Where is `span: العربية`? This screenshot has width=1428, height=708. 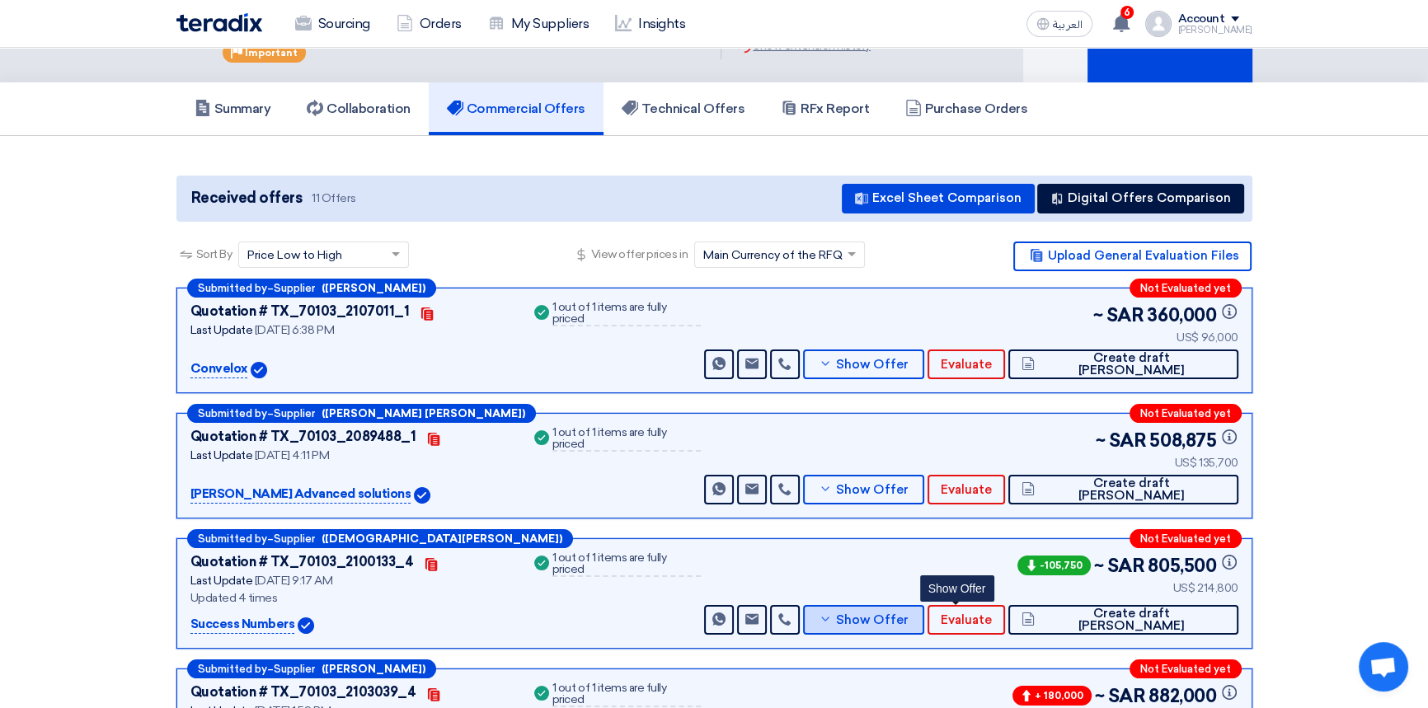 span: العربية is located at coordinates (1068, 25).